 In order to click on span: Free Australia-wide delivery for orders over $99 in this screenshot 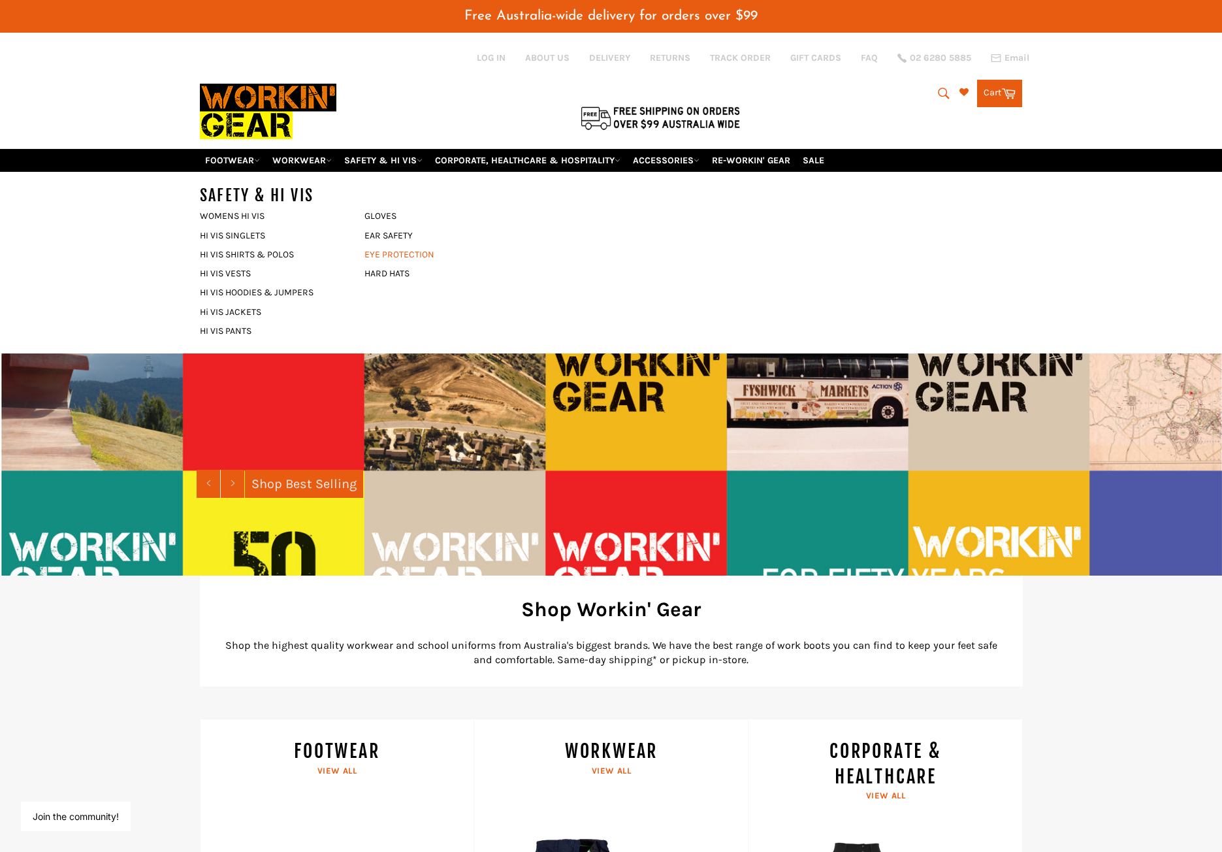, I will do `click(611, 16)`.